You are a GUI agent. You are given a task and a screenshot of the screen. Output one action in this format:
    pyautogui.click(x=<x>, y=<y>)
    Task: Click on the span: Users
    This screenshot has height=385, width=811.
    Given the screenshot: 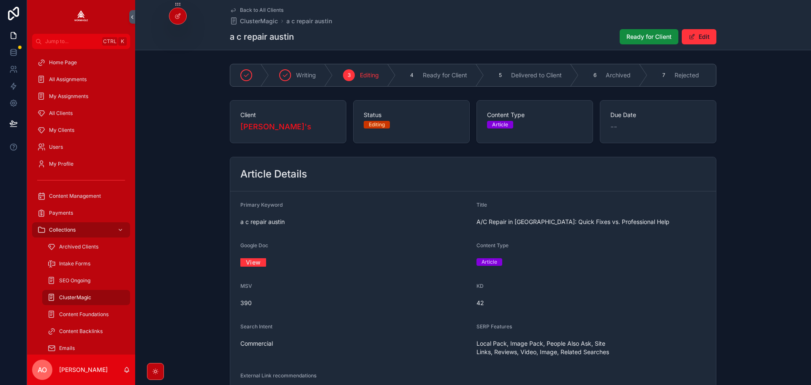 What is the action you would take?
    pyautogui.click(x=56, y=147)
    